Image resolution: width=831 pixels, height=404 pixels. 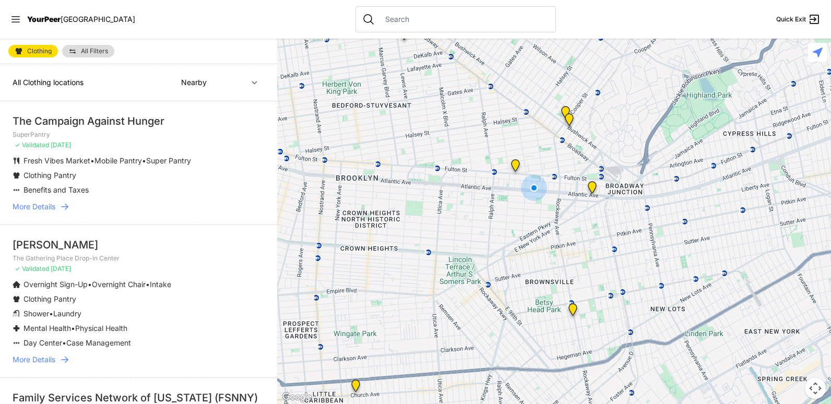 I want to click on a: Open this area in Google Maps (opens a new window), so click(x=297, y=397).